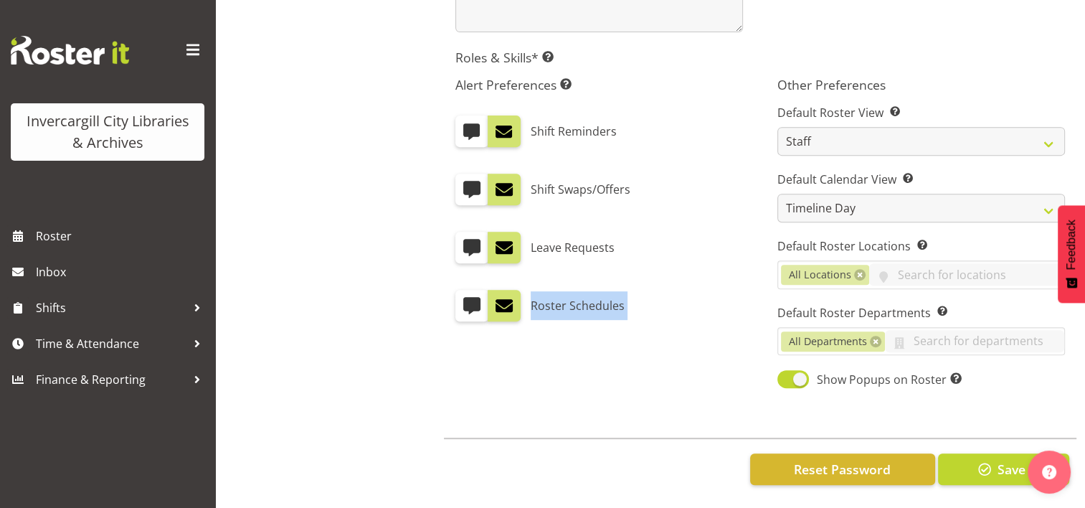  What do you see at coordinates (122, 272) in the screenshot?
I see `span: Inbox` at bounding box center [122, 272].